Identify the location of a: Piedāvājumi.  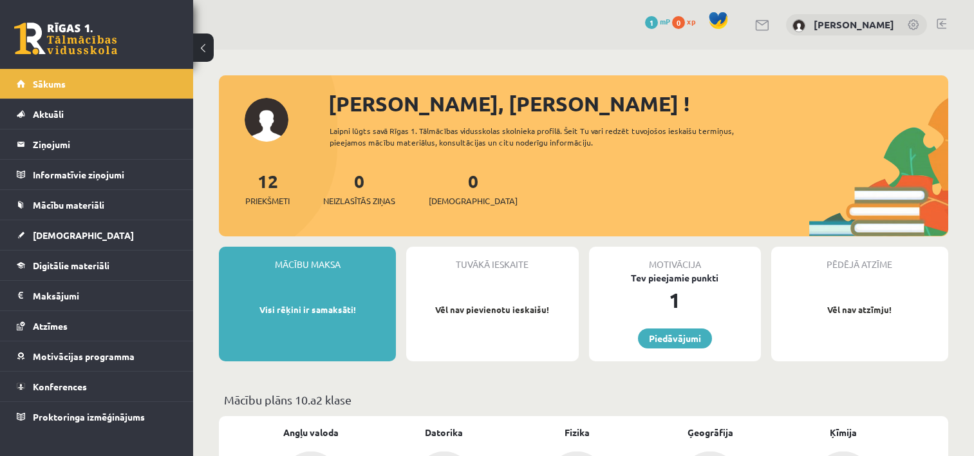
(675, 338).